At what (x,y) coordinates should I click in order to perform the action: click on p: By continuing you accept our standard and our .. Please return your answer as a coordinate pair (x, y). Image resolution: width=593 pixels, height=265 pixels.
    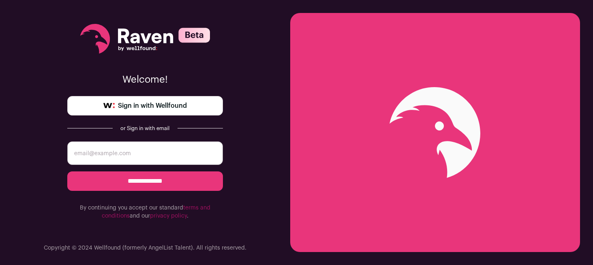
    Looking at the image, I should click on (145, 212).